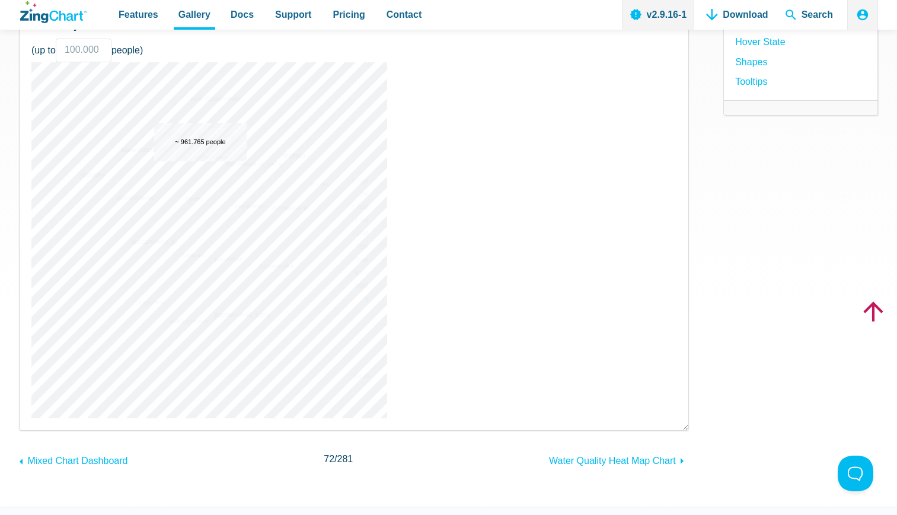 This screenshot has height=515, width=897. Describe the element at coordinates (329, 458) in the screenshot. I see `span: 72` at that location.